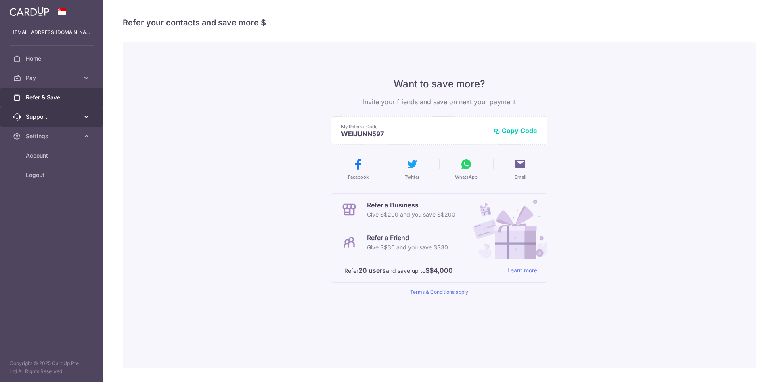 This screenshot has height=382, width=775. I want to click on button: Email, so click(520, 169).